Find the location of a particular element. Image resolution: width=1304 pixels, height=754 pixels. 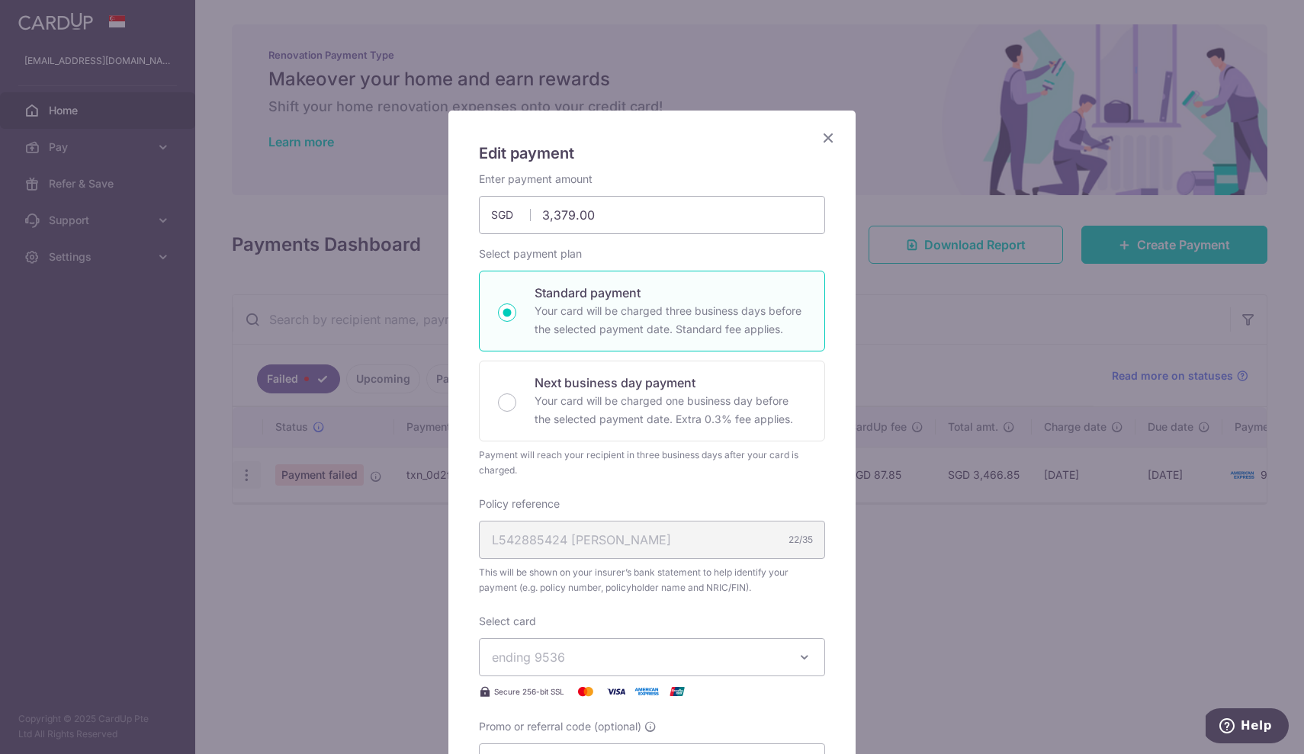

span: SGD is located at coordinates (511, 215).